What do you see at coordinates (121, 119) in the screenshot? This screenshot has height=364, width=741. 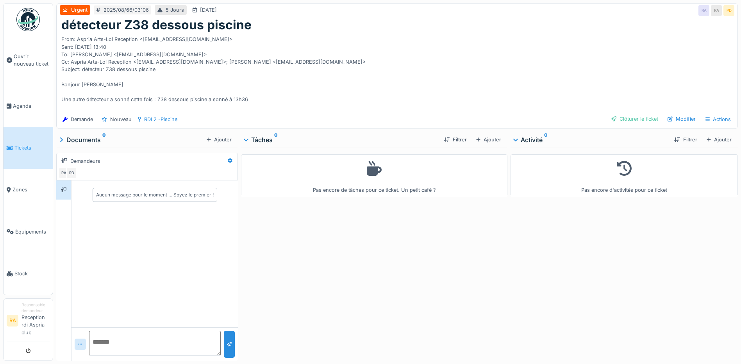 I see `div: Nouveau` at bounding box center [121, 119].